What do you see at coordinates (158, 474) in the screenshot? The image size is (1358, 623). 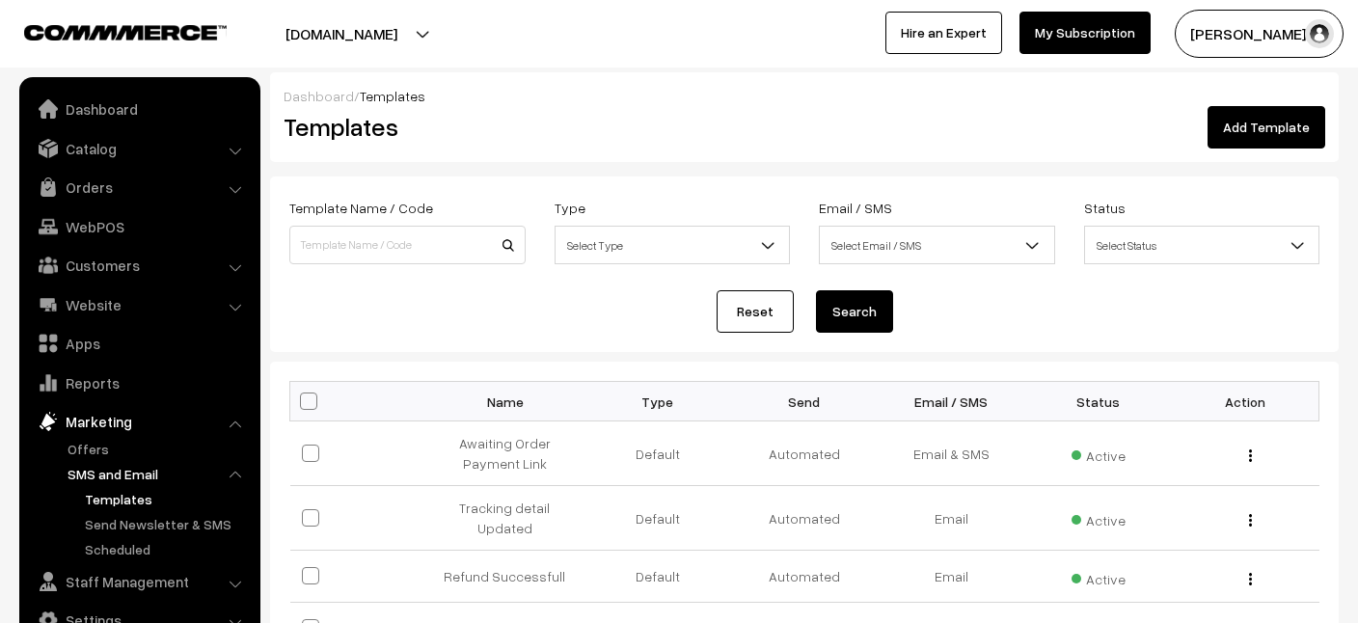 I see `a: SMS and Email` at bounding box center [158, 474].